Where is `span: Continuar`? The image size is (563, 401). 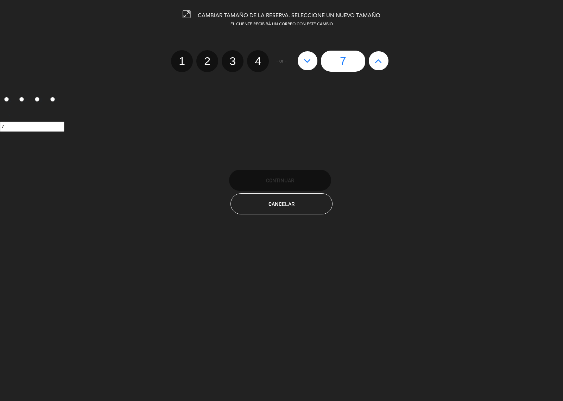 span: Continuar is located at coordinates (280, 180).